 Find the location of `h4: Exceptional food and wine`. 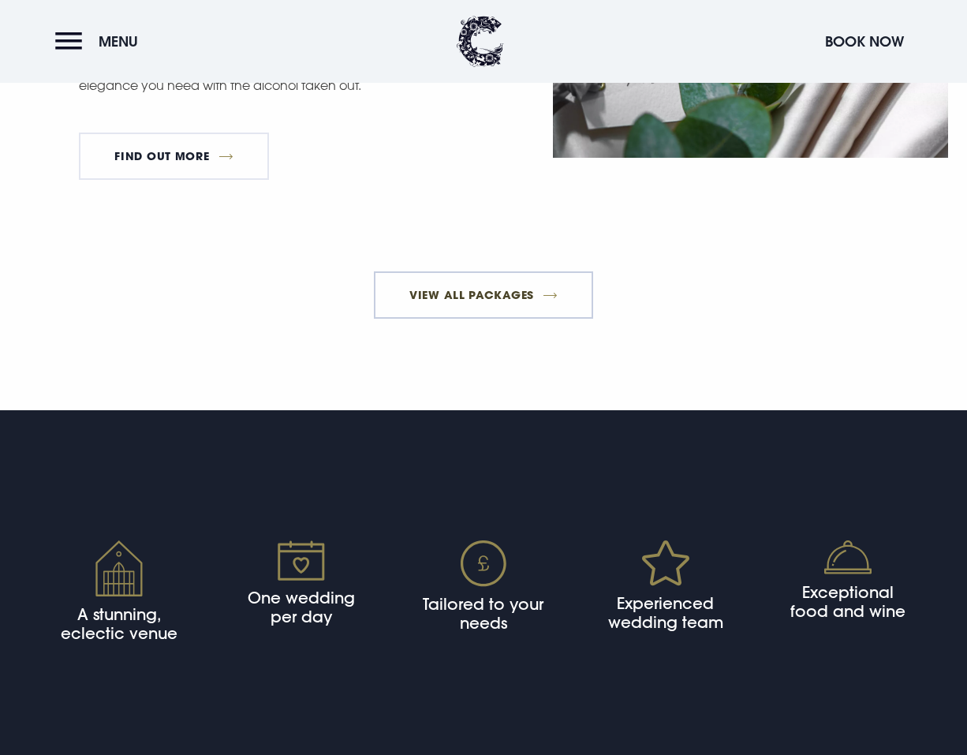

h4: Exceptional food and wine is located at coordinates (847, 602).